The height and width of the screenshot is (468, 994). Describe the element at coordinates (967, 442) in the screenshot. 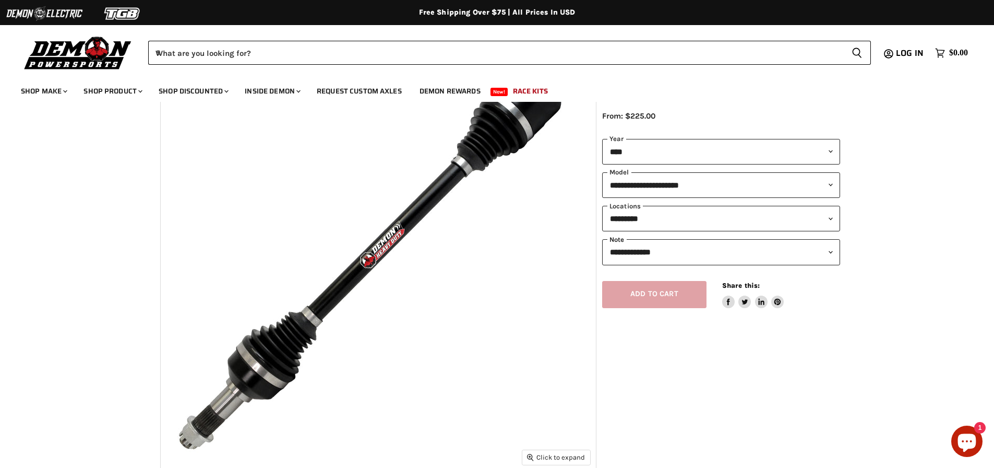

I see `inbox-online-store-chat: Shopify online store chat` at that location.